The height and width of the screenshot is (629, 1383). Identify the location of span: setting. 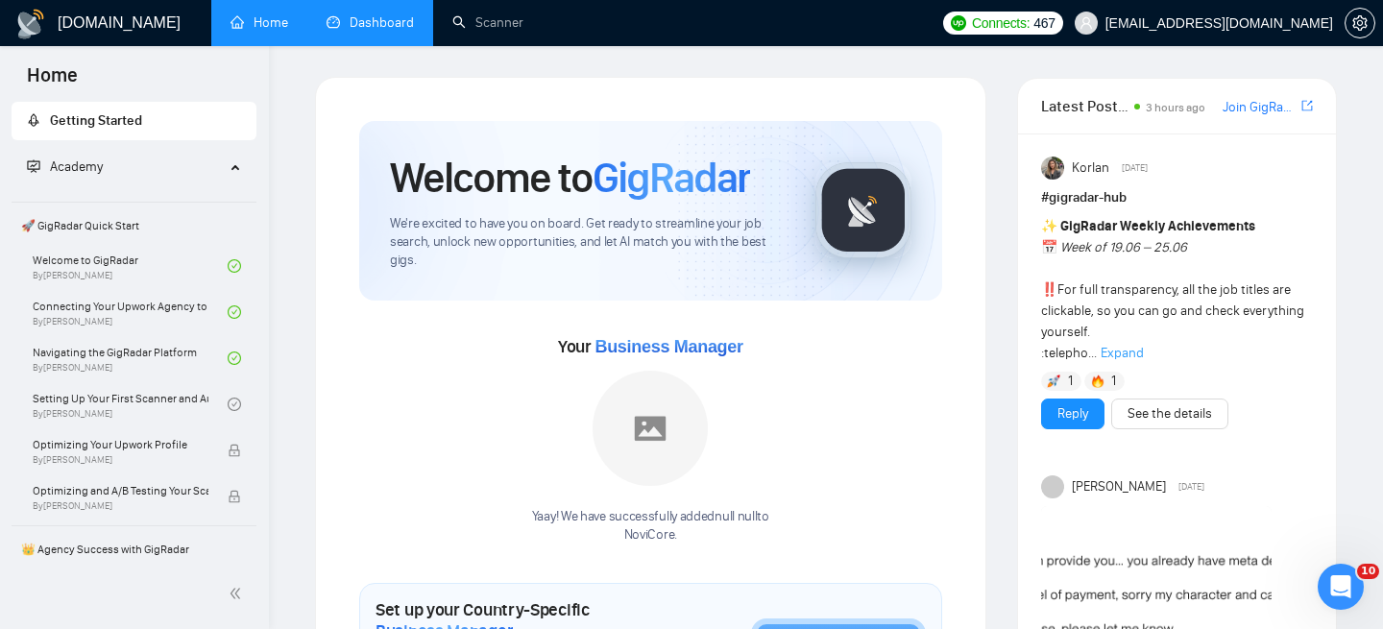
(1360, 23).